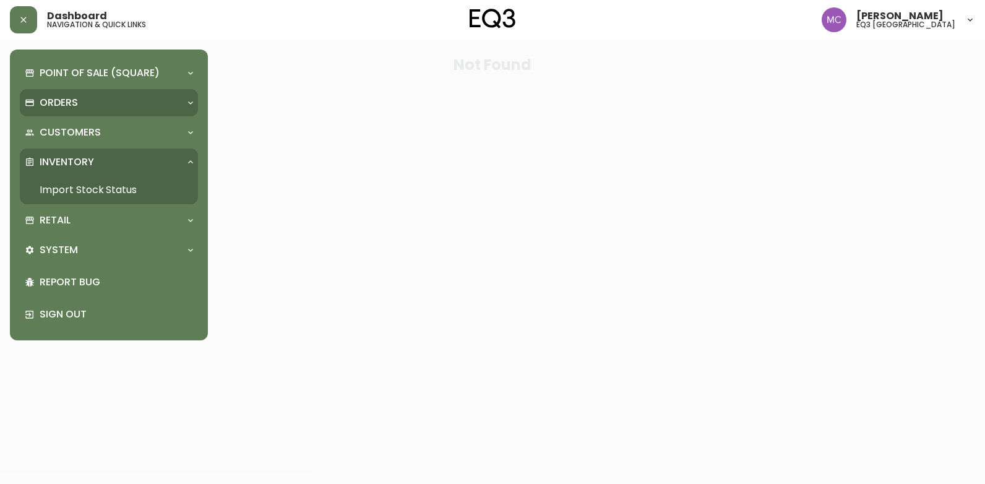 This screenshot has height=484, width=985. Describe the element at coordinates (109, 314) in the screenshot. I see `div: Sign Out` at that location.